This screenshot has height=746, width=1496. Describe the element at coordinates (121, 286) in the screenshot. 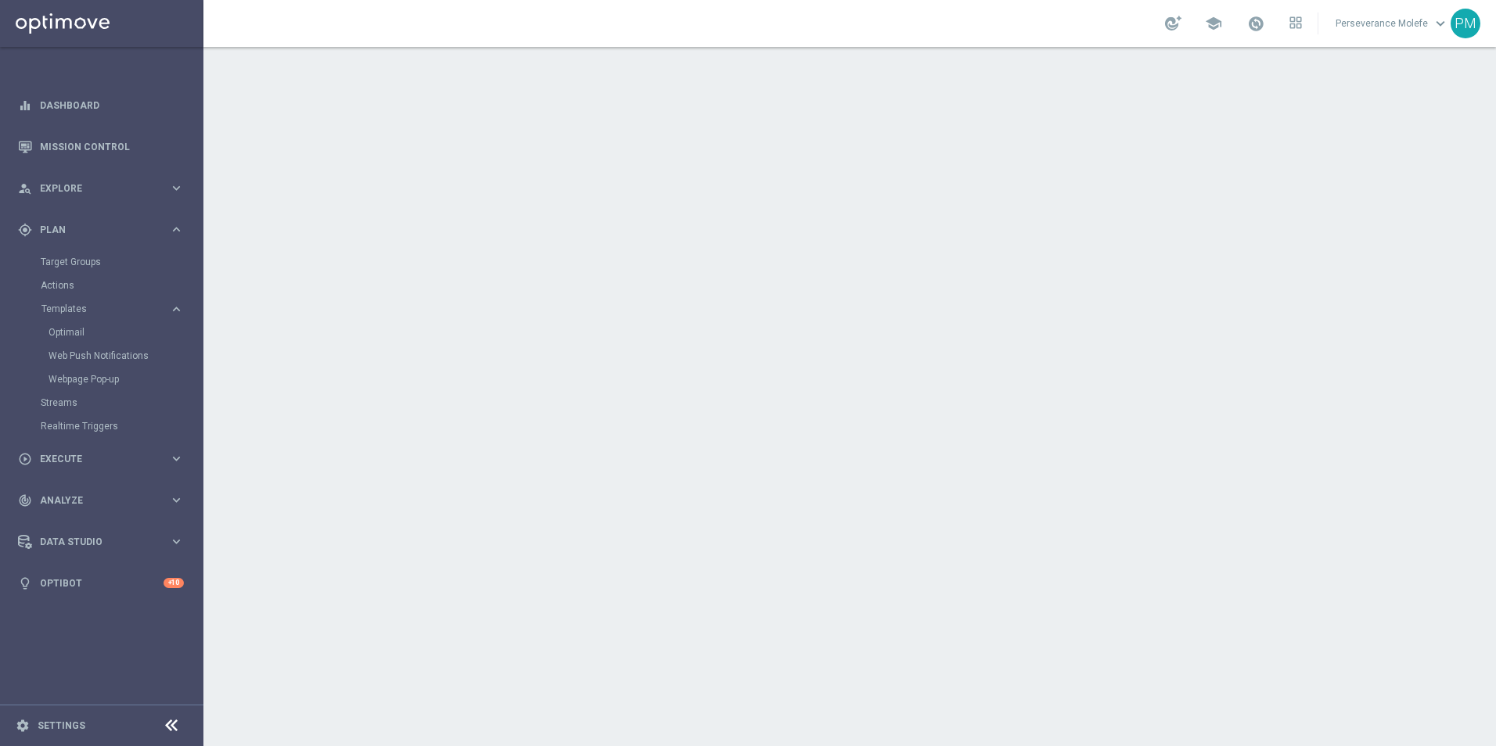

I see `div: Actions` at that location.